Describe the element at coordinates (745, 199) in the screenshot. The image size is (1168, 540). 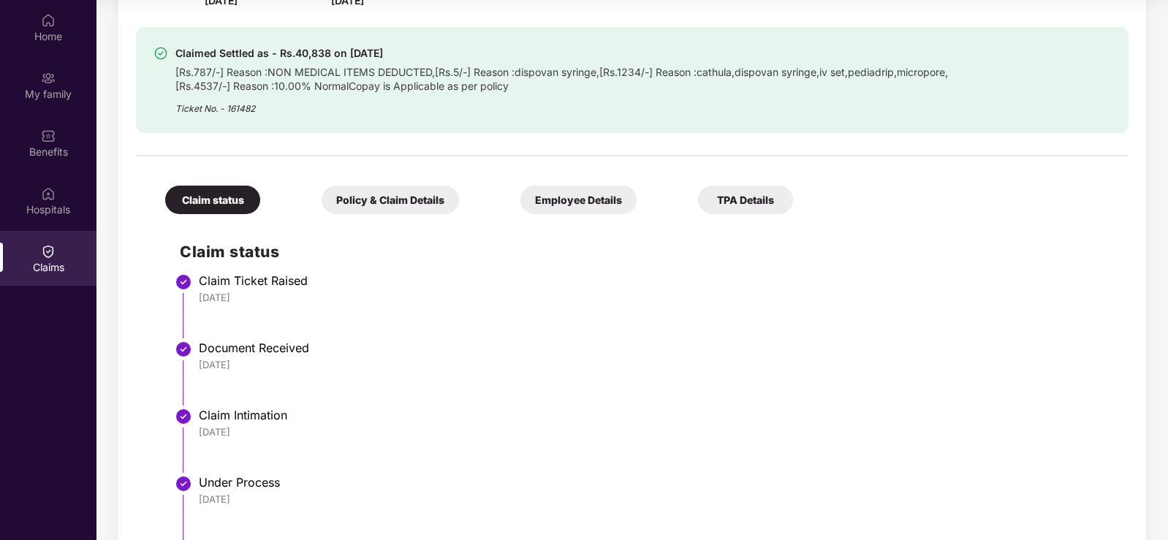
I see `div: TPA Details` at that location.